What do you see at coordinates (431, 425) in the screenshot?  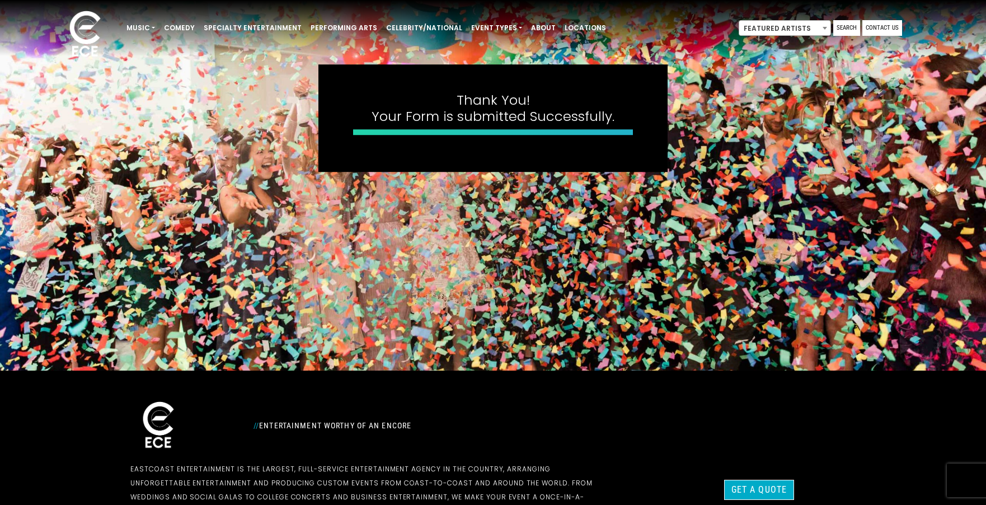 I see `div: Entertainment Worthy of an Encore` at bounding box center [431, 425].